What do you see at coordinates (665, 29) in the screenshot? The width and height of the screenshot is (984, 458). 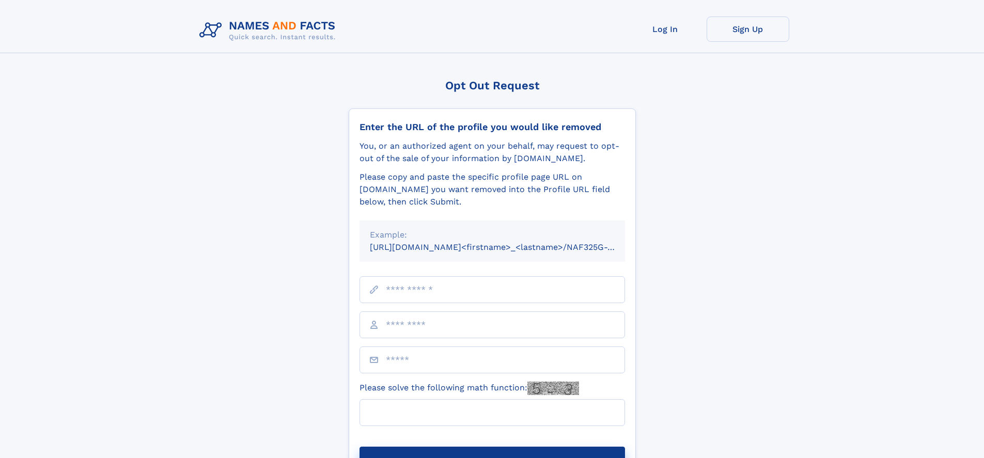 I see `a: Log In` at bounding box center [665, 29].